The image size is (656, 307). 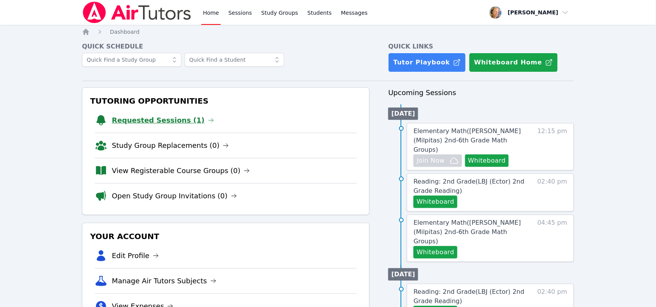 I want to click on span: Dashboard, so click(x=125, y=32).